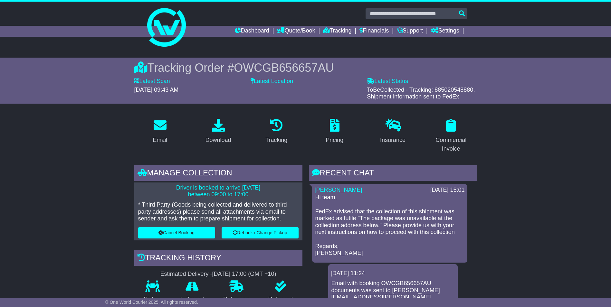 The height and width of the screenshot is (307, 611). What do you see at coordinates (218, 274) in the screenshot?
I see `div: Estimated Delivery -` at bounding box center [218, 274].